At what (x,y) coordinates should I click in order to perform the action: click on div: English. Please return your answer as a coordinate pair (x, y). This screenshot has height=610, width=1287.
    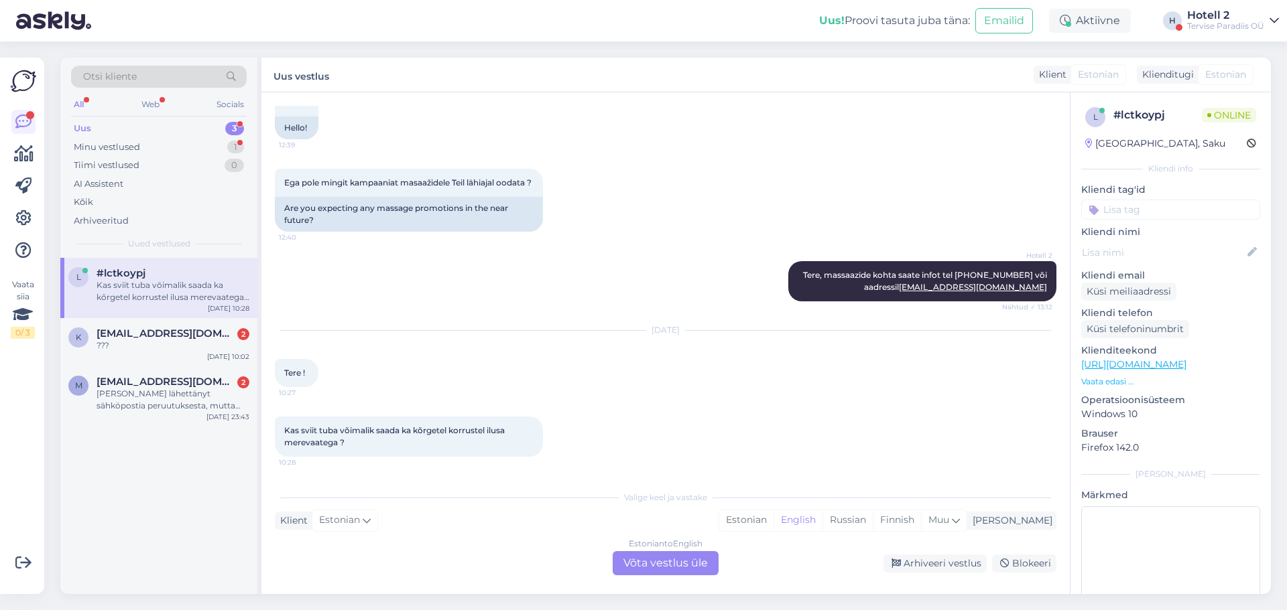
    Looking at the image, I should click on (797, 521).